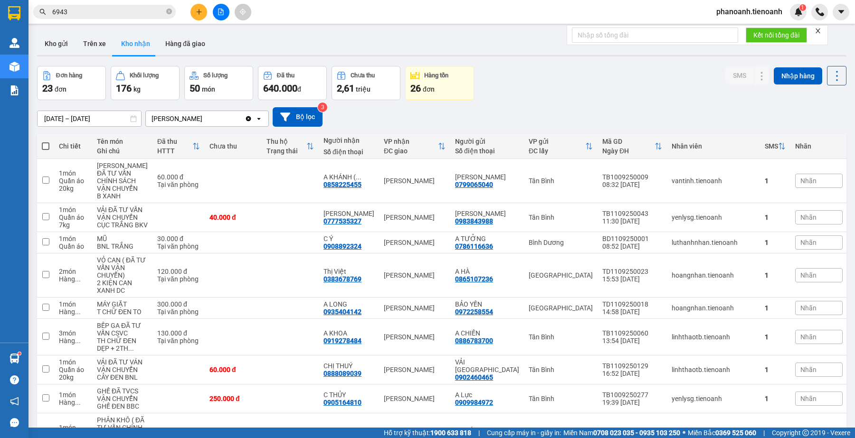 This screenshot has width=855, height=438. I want to click on button: Đơn hàng23đơn, so click(71, 83).